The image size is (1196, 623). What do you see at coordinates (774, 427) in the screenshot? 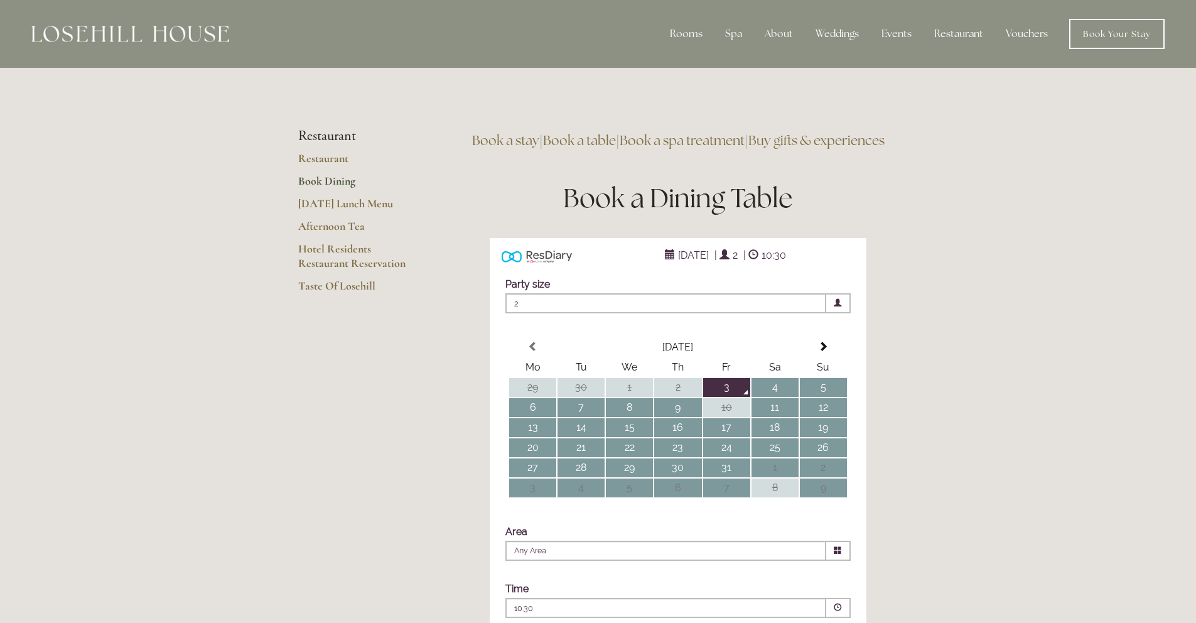
I see `td: 18` at bounding box center [774, 427].